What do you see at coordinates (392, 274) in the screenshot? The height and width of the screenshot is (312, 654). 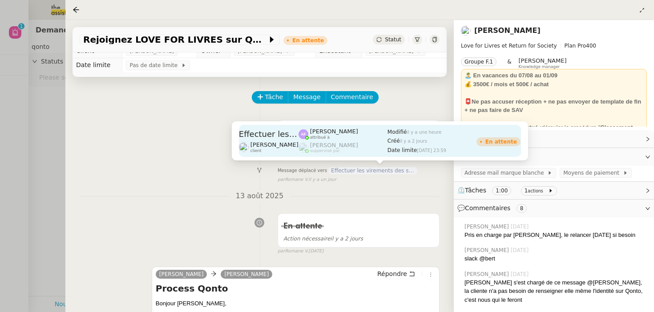 I see `span: Répondre` at bounding box center [392, 274].